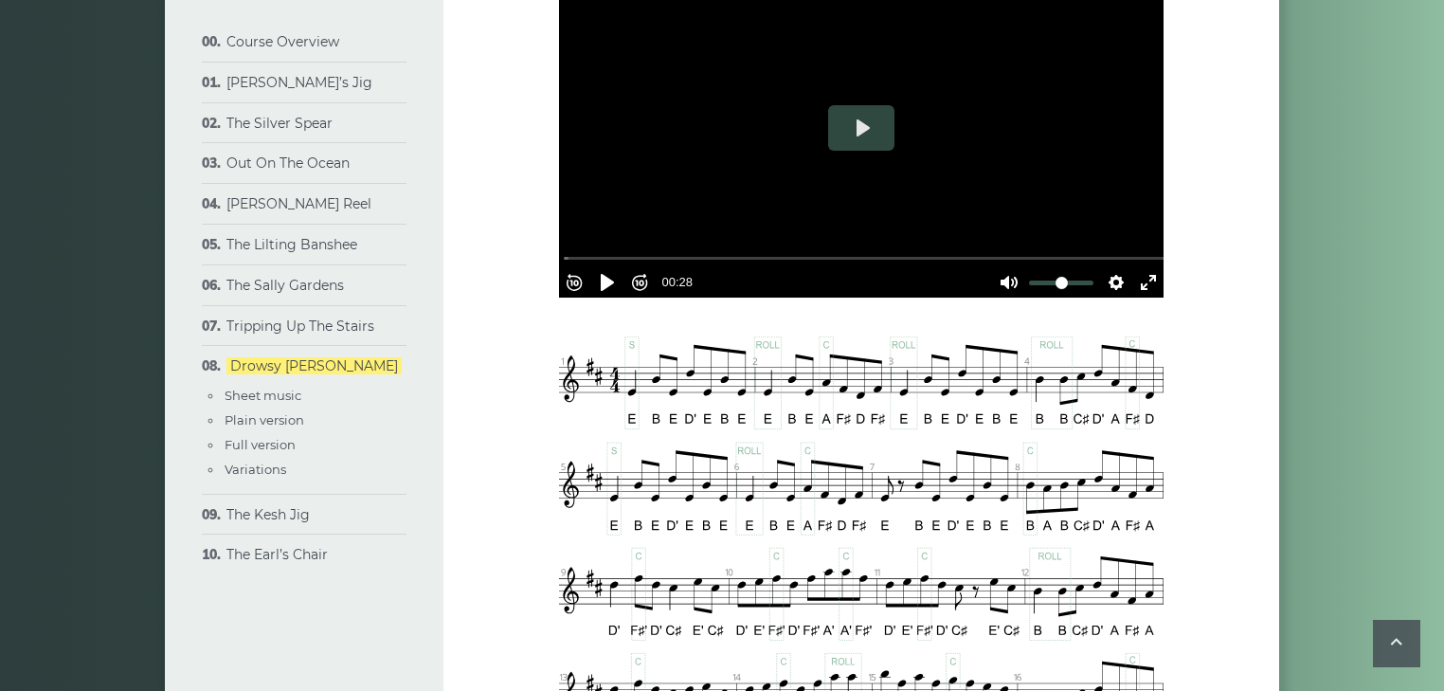 The height and width of the screenshot is (691, 1444). What do you see at coordinates (255, 469) in the screenshot?
I see `a: Variations` at bounding box center [255, 469].